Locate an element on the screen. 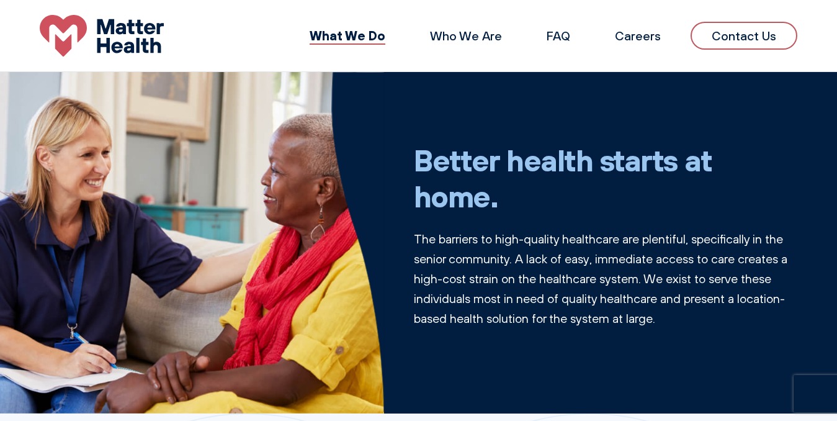 This screenshot has width=837, height=421. a: Who We Are is located at coordinates (466, 35).